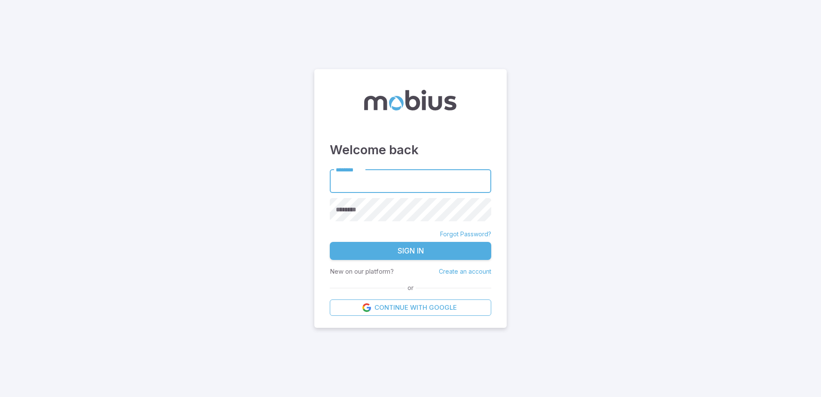 The height and width of the screenshot is (397, 821). Describe the element at coordinates (411, 308) in the screenshot. I see `a: Continue with Google` at that location.